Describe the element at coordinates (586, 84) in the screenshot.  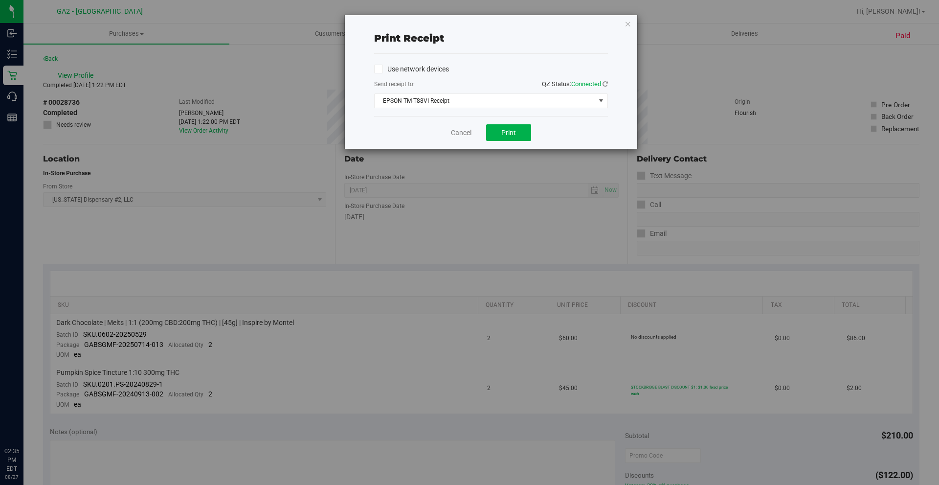
I see `span: Connected` at that location.